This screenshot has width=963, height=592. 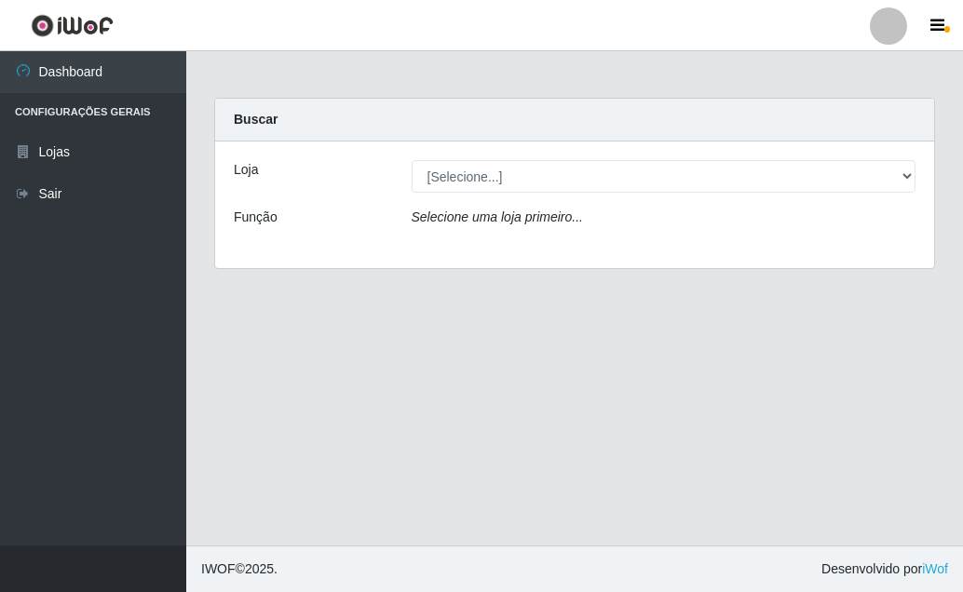 I want to click on strong: Buscar, so click(x=255, y=119).